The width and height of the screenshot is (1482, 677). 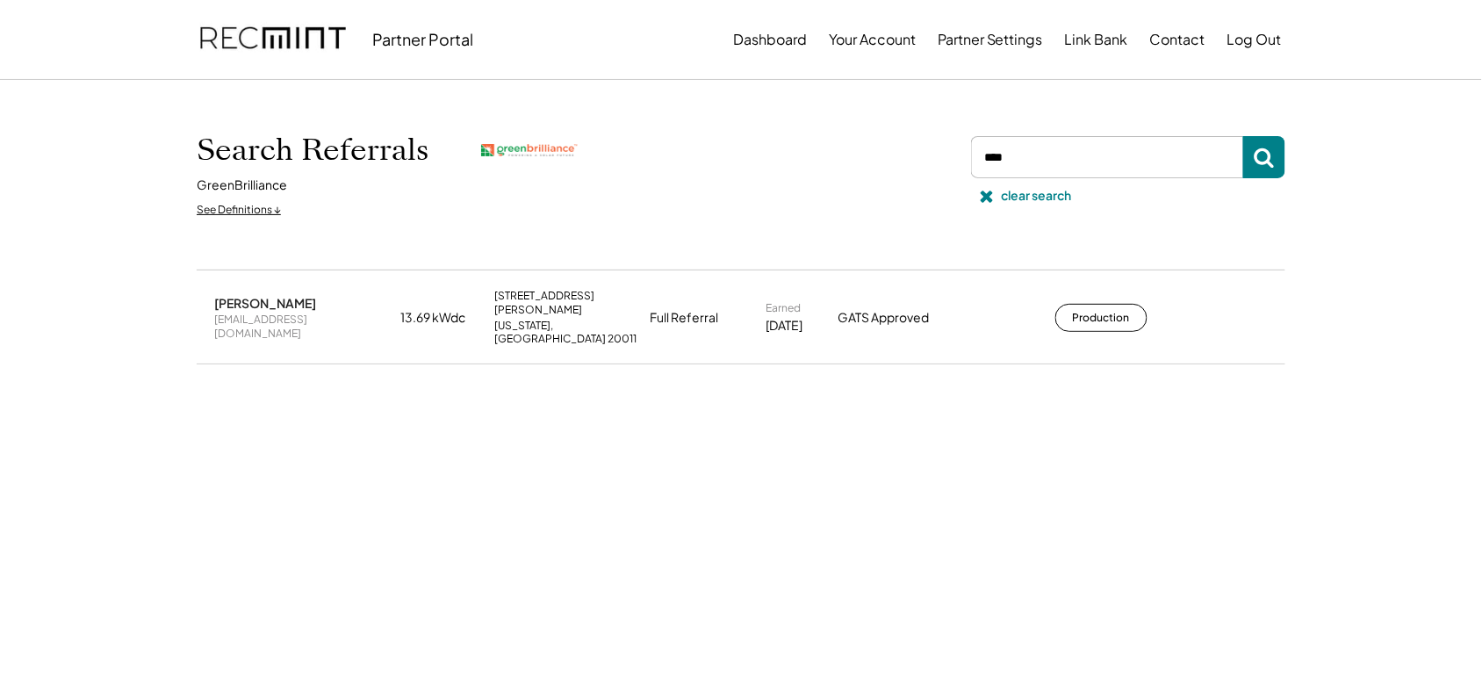 I want to click on img: recmint-logotype%403x.png, so click(x=273, y=40).